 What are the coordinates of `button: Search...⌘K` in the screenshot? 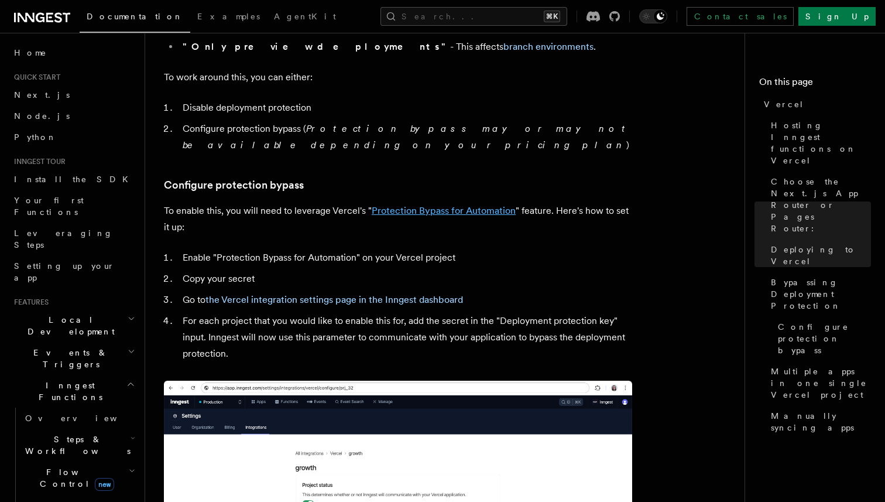 It's located at (474, 16).